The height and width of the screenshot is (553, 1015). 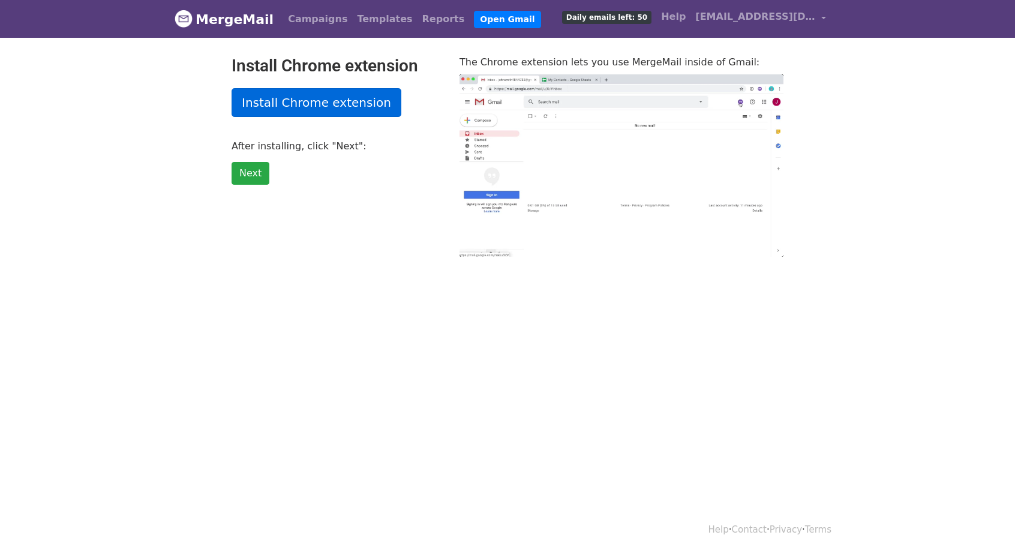 What do you see at coordinates (317, 19) in the screenshot?
I see `a: Campaigns` at bounding box center [317, 19].